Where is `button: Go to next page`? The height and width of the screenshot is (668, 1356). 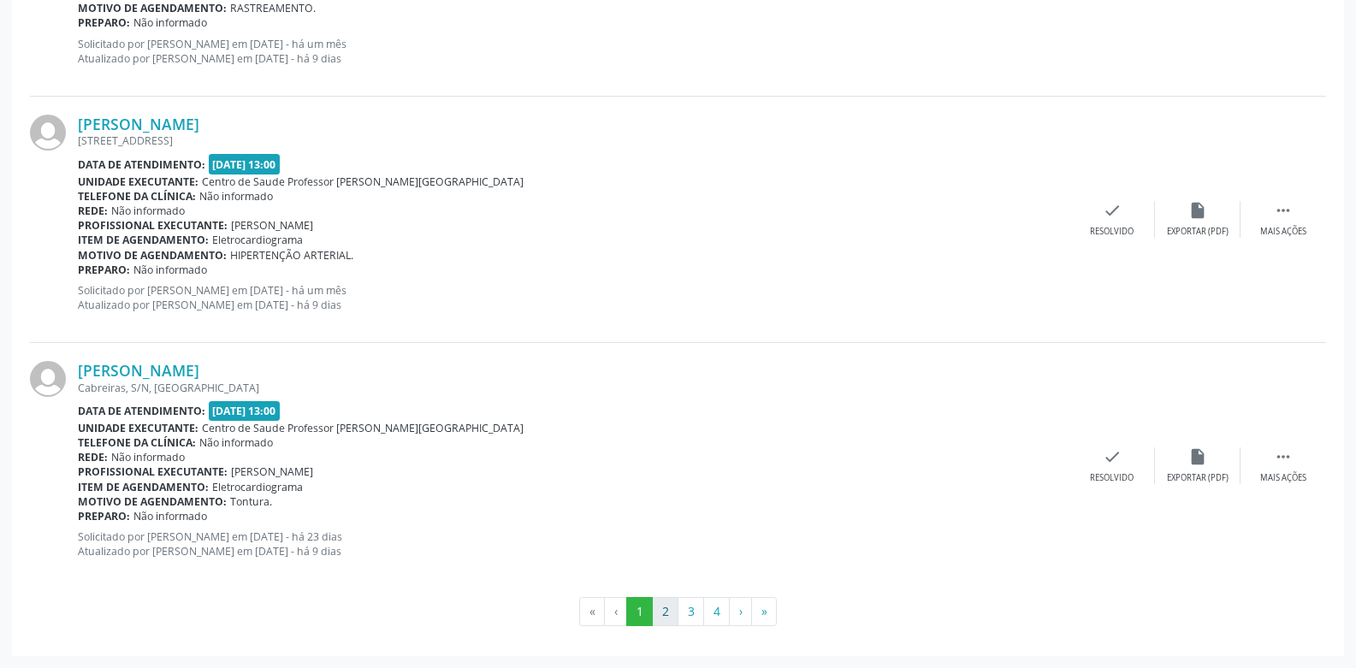
button: Go to next page is located at coordinates (740, 611).